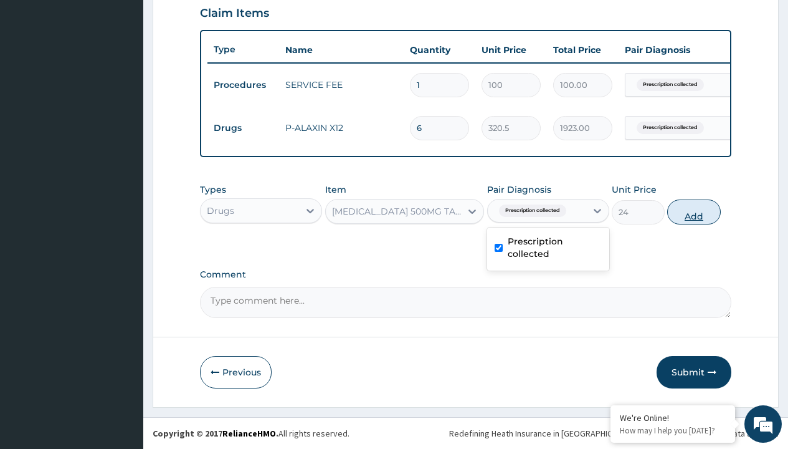 This screenshot has width=788, height=449. Describe the element at coordinates (694, 212) in the screenshot. I see `button: Add` at that location.